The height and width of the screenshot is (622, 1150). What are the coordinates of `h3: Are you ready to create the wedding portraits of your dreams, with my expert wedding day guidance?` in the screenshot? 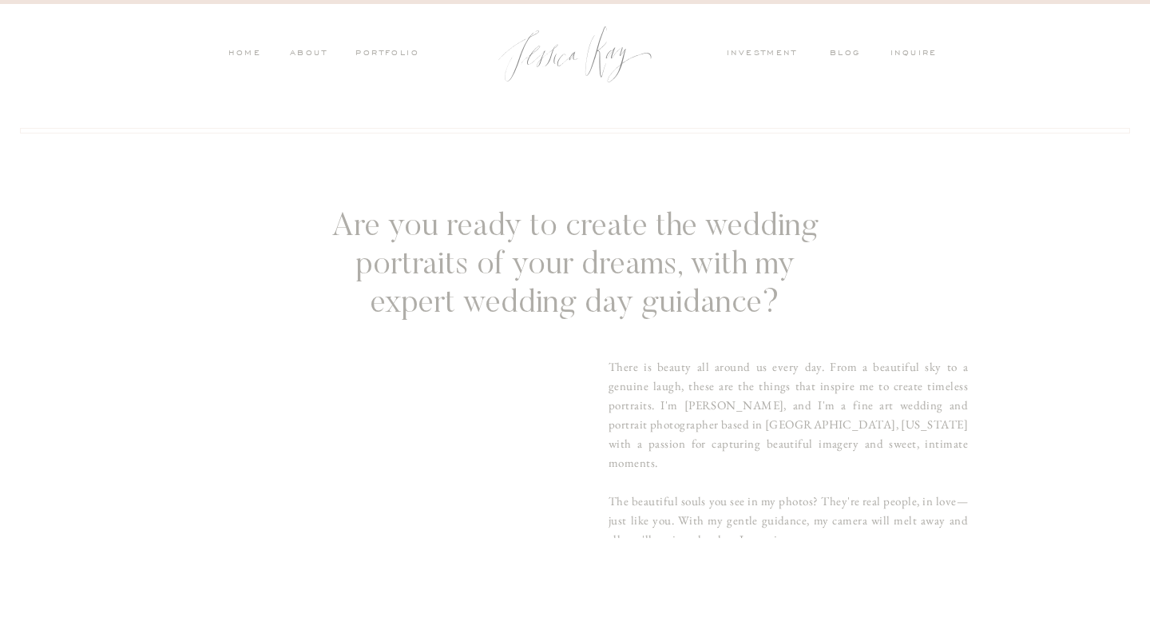 It's located at (575, 266).